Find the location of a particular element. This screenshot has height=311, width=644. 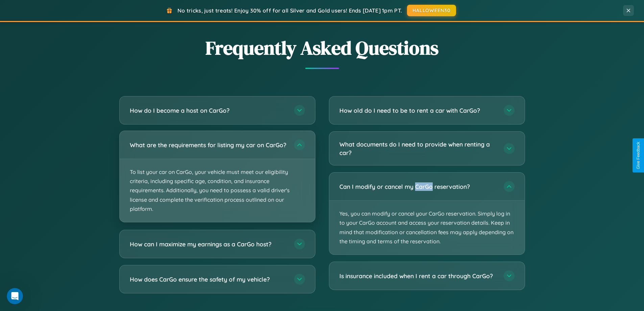

h3: Can I modify or cancel my CarGo reservation? is located at coordinates (418, 186).